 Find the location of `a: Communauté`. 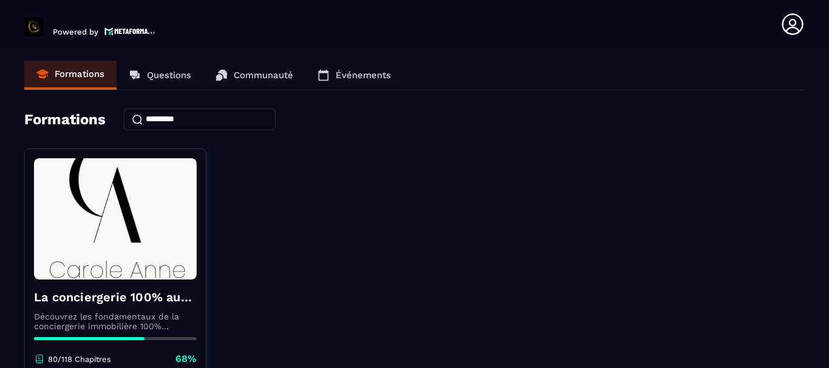

a: Communauté is located at coordinates (254, 75).